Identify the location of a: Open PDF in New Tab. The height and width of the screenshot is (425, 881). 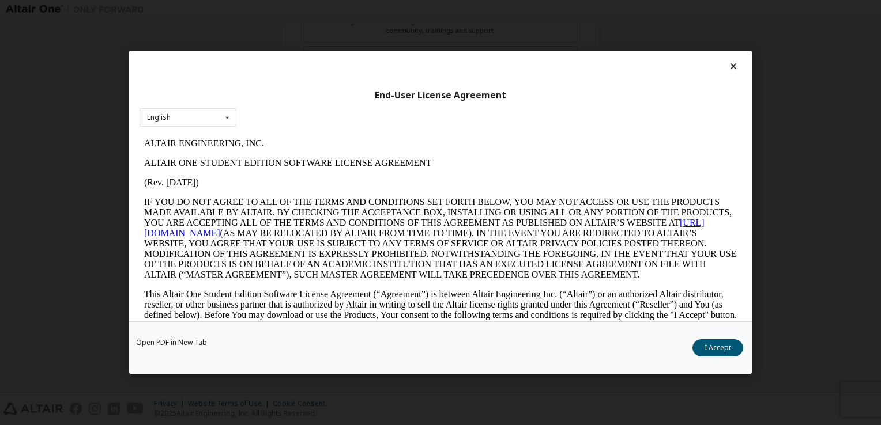
(171, 343).